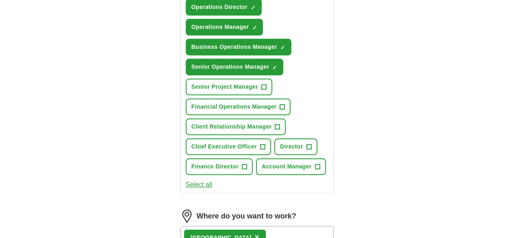 The image size is (514, 238). I want to click on button: Chief Executive Officer, so click(228, 146).